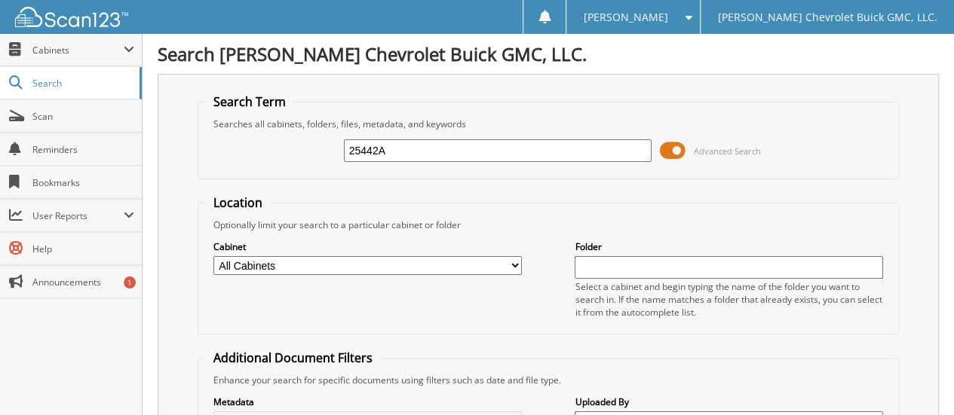 The image size is (954, 415). What do you see at coordinates (130, 283) in the screenshot?
I see `div: 1` at bounding box center [130, 283].